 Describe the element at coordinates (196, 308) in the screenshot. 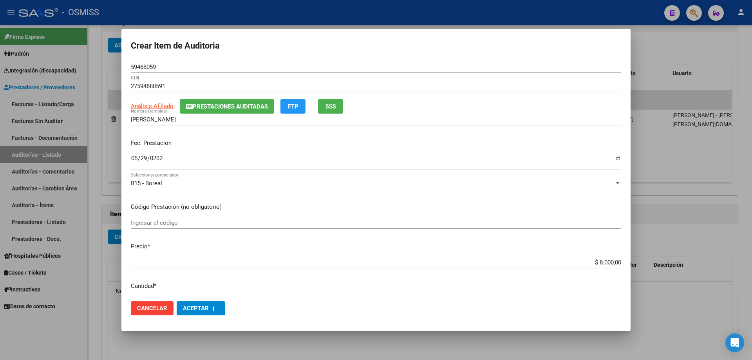

I see `span: Aceptar` at that location.